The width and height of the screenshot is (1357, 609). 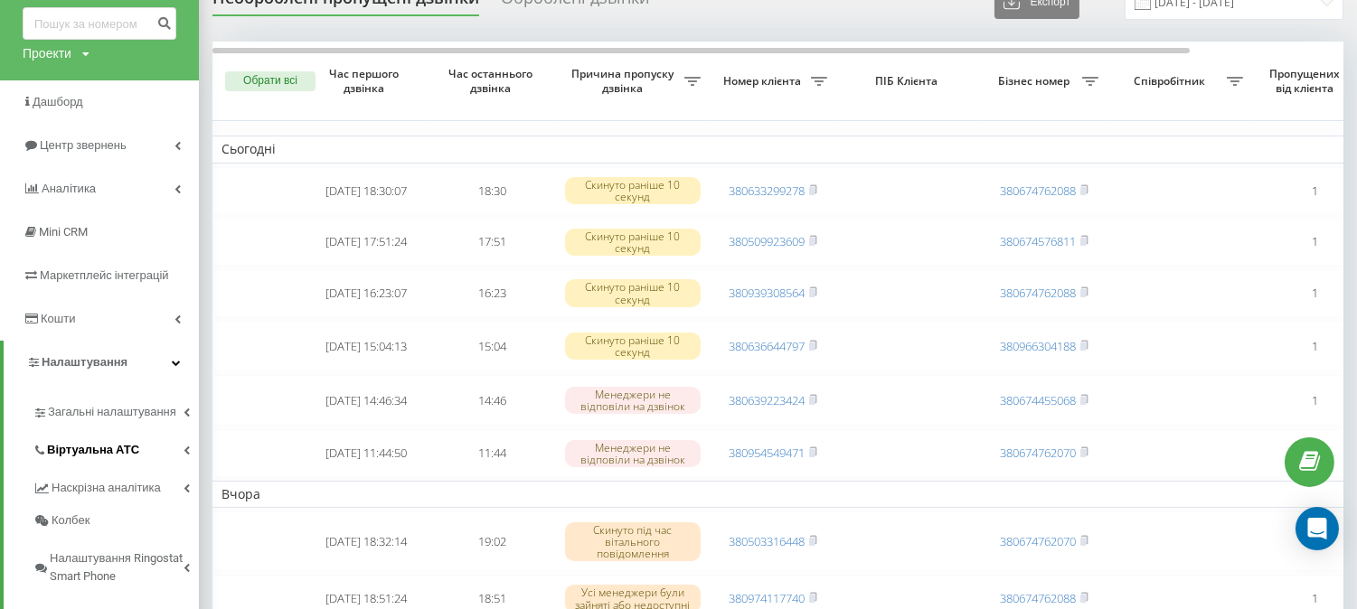 I want to click on a: Налаштування Ringostat Smart Phone, so click(x=116, y=565).